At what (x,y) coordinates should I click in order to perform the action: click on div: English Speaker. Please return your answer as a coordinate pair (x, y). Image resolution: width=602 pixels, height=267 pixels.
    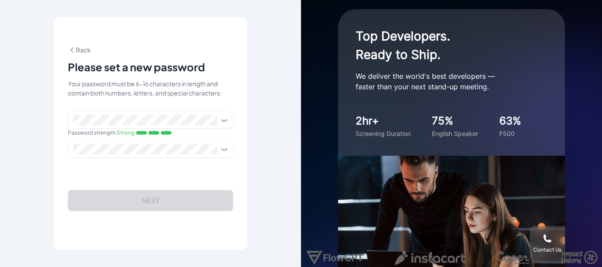
    Looking at the image, I should click on (454, 133).